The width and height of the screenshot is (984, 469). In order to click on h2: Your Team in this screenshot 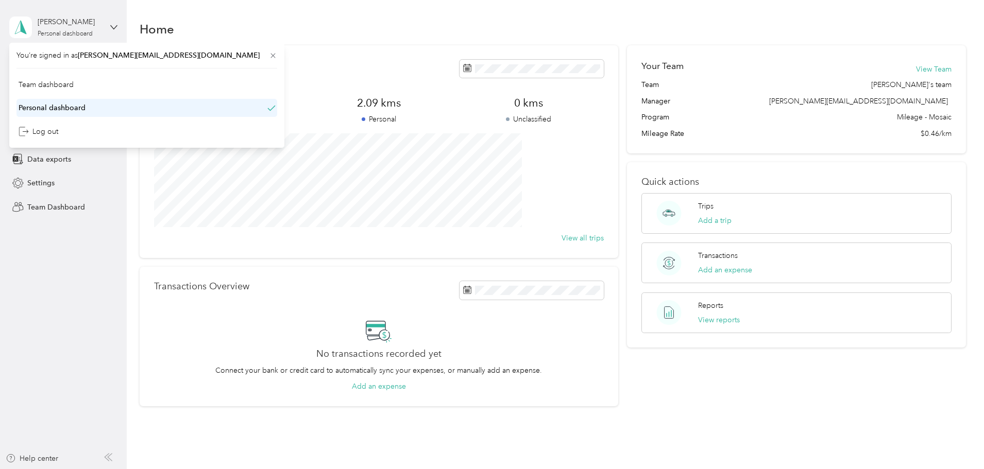, I will do `click(662, 66)`.